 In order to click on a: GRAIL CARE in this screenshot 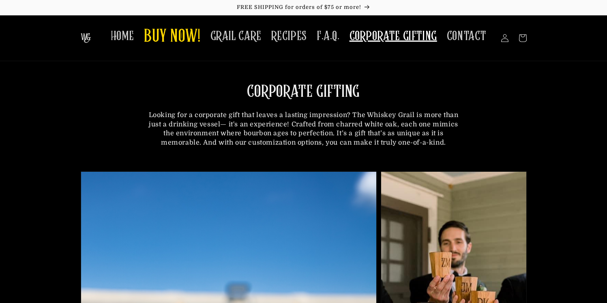, I will do `click(236, 36)`.